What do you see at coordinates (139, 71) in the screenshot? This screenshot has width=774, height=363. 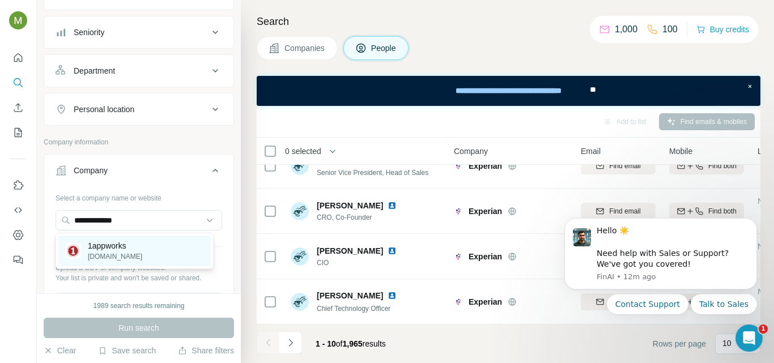 I see `button: Department` at bounding box center [139, 71].